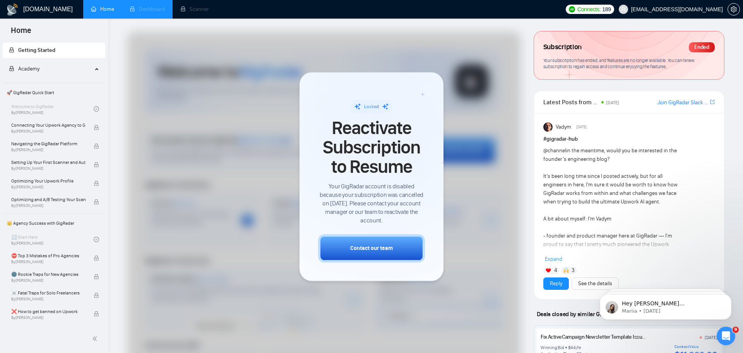 The width and height of the screenshot is (743, 353). I want to click on div: Ended, so click(702, 47).